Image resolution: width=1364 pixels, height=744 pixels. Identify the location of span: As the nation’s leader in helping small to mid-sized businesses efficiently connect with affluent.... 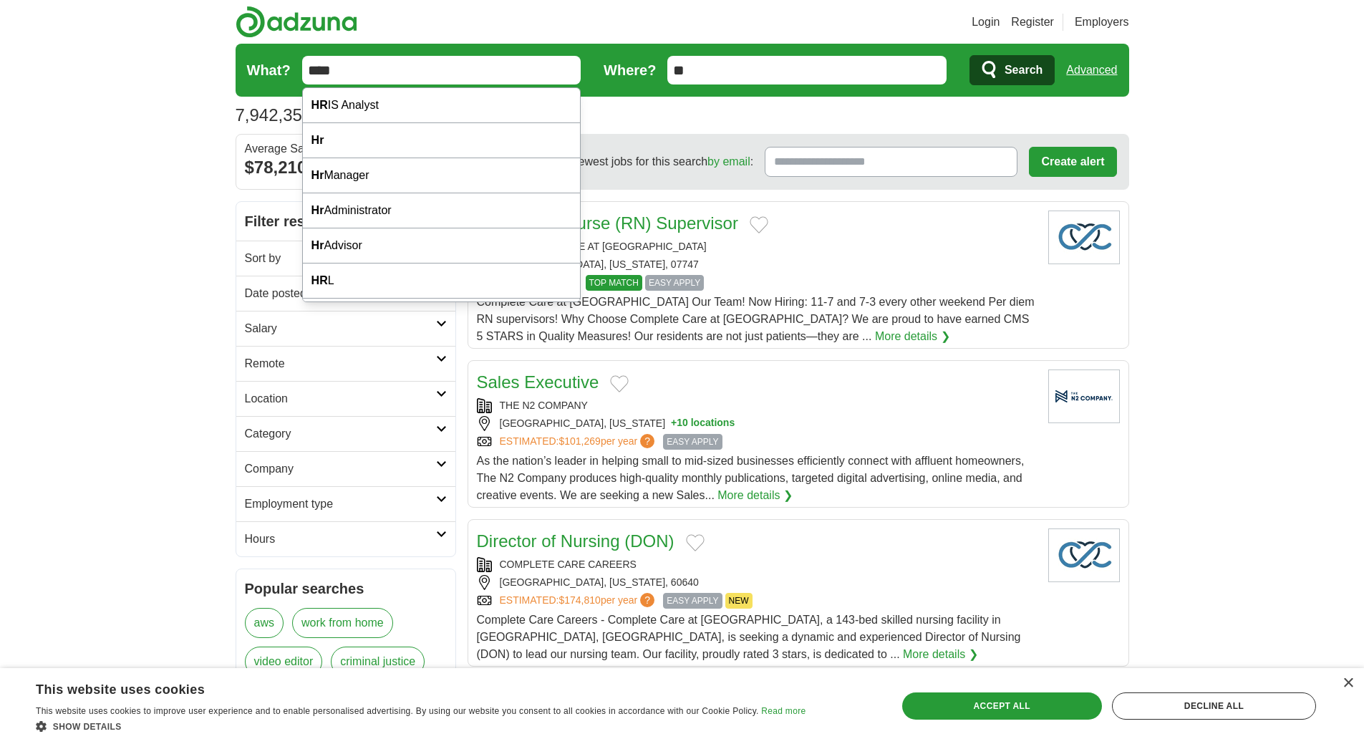
(750, 478).